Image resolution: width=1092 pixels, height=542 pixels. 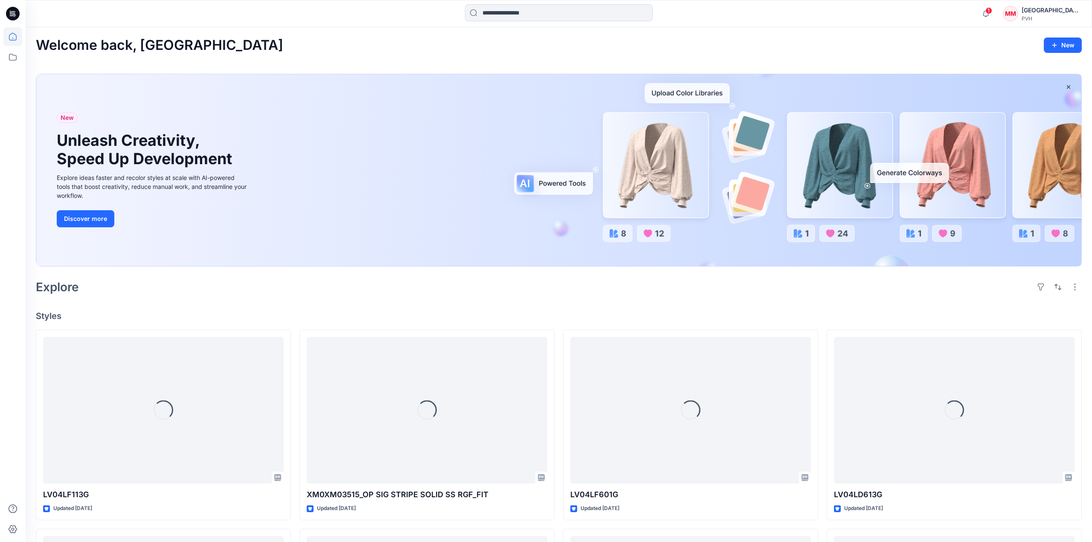 I want to click on span: 1, so click(x=989, y=11).